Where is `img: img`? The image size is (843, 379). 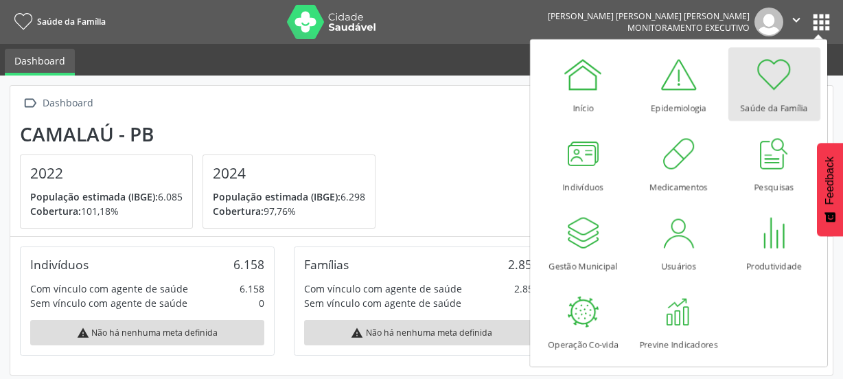 img: img is located at coordinates (769, 22).